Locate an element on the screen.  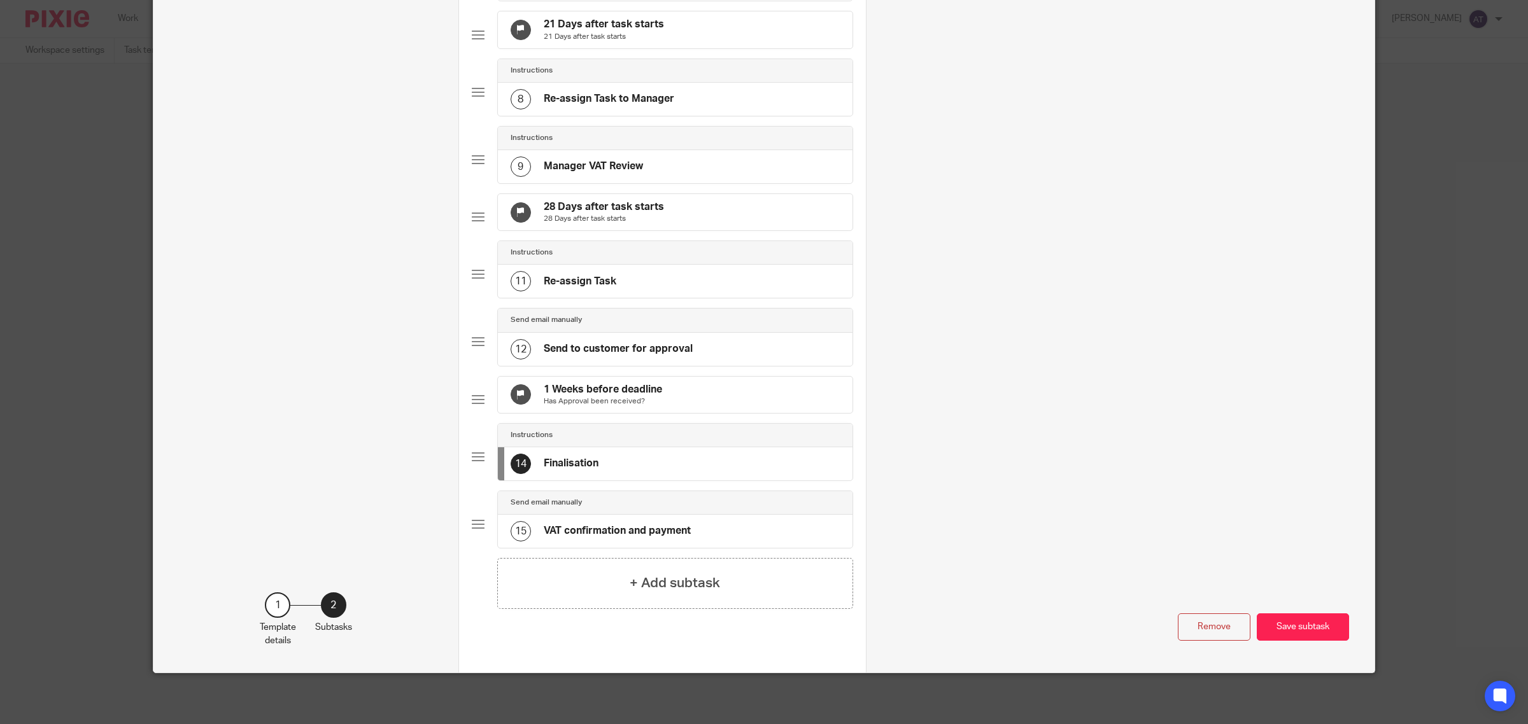
p: Has Approval been received? is located at coordinates (603, 402).